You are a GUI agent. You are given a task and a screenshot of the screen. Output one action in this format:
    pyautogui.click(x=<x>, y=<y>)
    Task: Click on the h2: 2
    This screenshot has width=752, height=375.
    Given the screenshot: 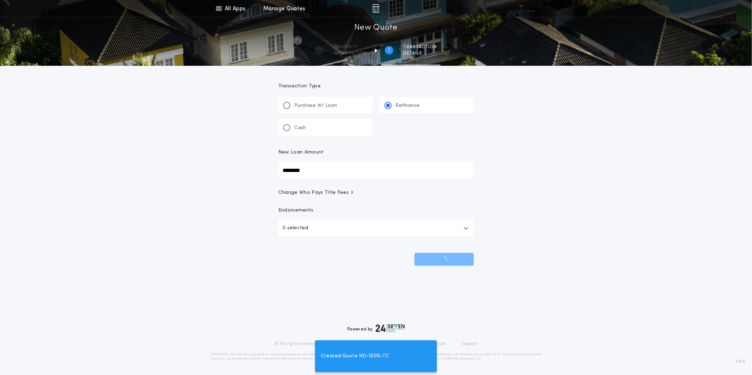 What is the action you would take?
    pyautogui.click(x=389, y=50)
    